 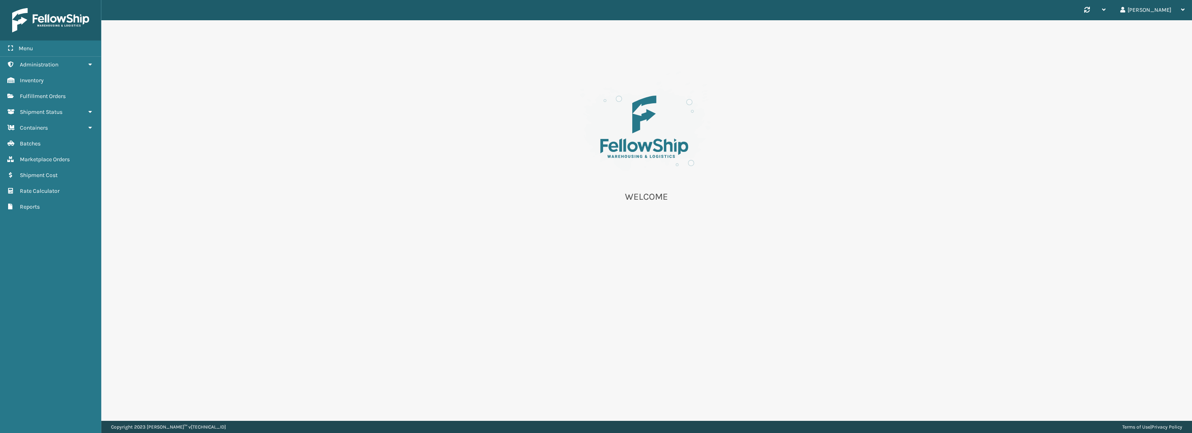 I want to click on span: Administration, so click(x=39, y=64).